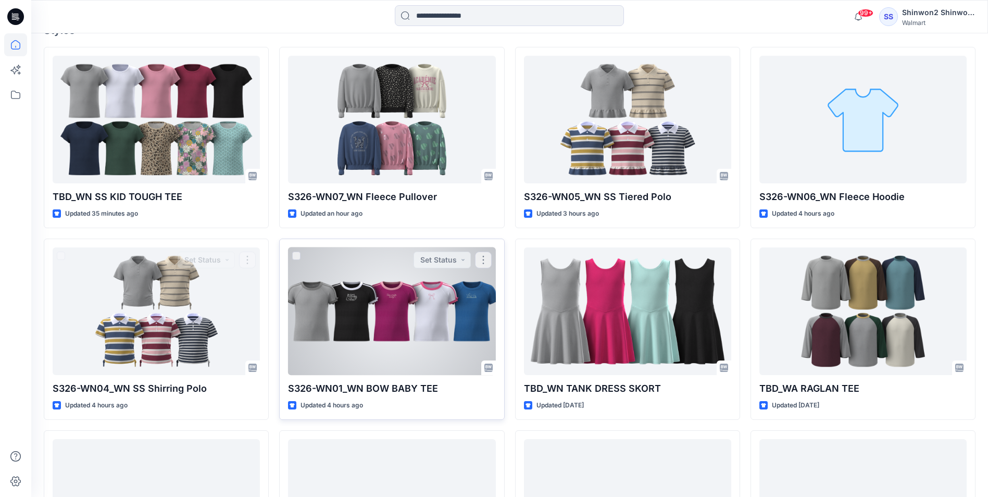  I want to click on p: TBD_WN SS KID TOUGH TEE, so click(156, 197).